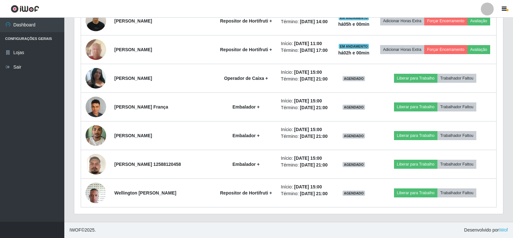 This screenshot has width=513, height=238. I want to click on a: iWof, so click(503, 230).